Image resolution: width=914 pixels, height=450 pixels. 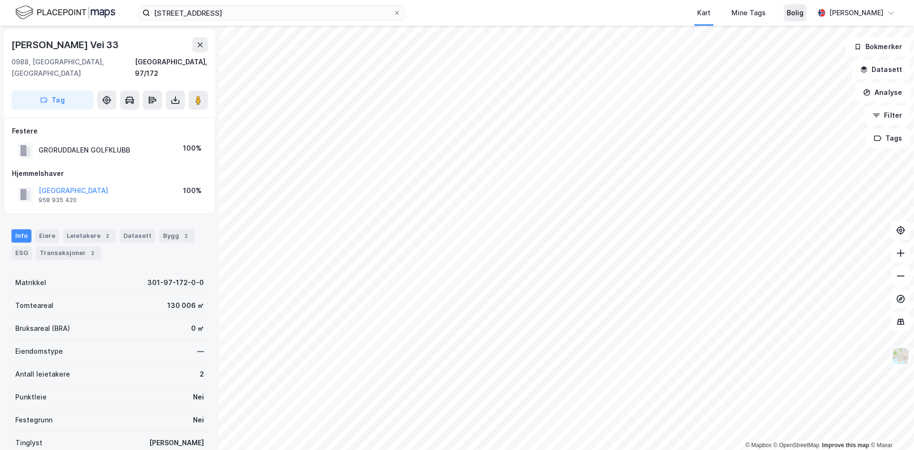 I want to click on a: Improve this map, so click(x=846, y=445).